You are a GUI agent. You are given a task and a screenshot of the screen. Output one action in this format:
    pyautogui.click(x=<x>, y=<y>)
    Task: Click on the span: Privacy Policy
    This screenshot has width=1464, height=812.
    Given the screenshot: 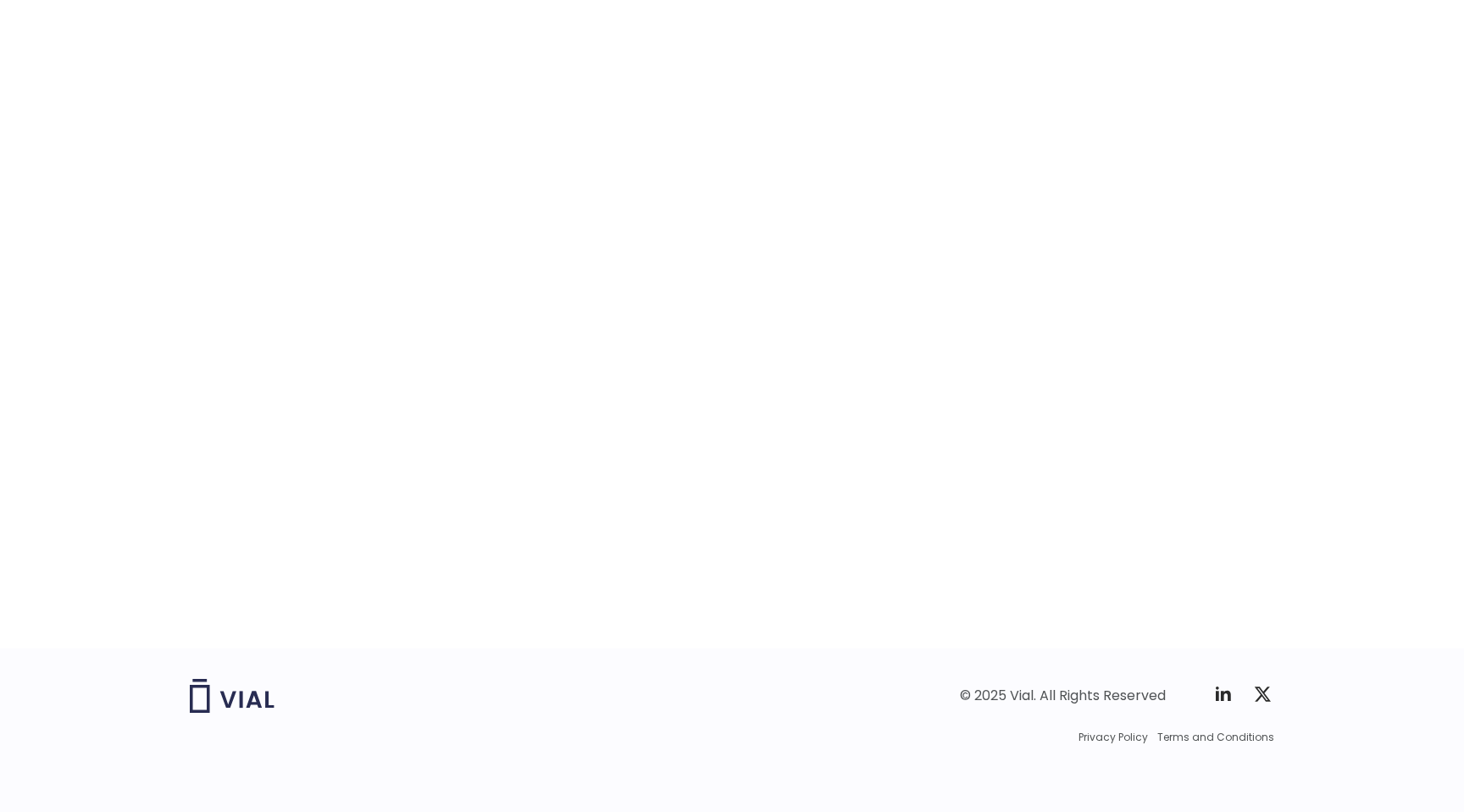 What is the action you would take?
    pyautogui.click(x=1113, y=737)
    